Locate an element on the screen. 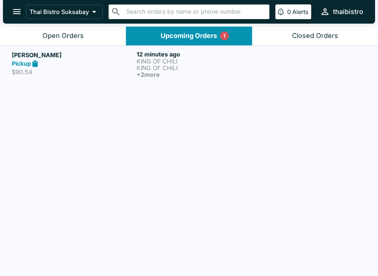 The width and height of the screenshot is (378, 276). p: Alerts is located at coordinates (300, 12).